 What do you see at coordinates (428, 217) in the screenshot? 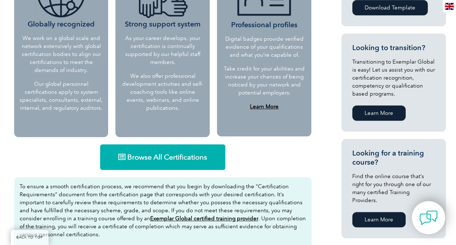
I see `img: contact-chat.png` at bounding box center [428, 217].